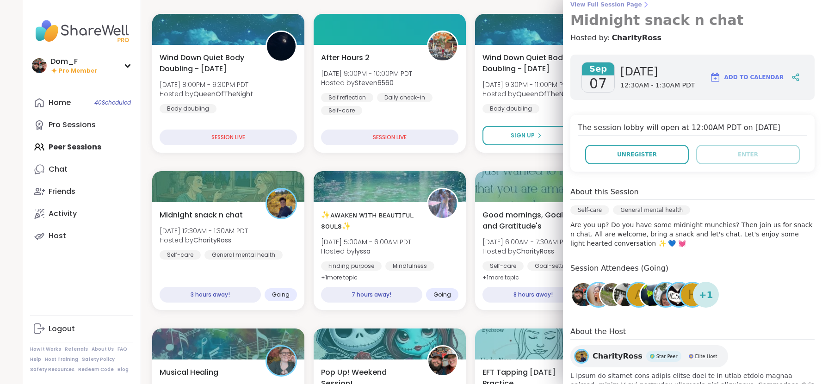 Image resolution: width=822 pixels, height=384 pixels. Describe the element at coordinates (201, 215) in the screenshot. I see `span: Midnight snack n chat` at that location.